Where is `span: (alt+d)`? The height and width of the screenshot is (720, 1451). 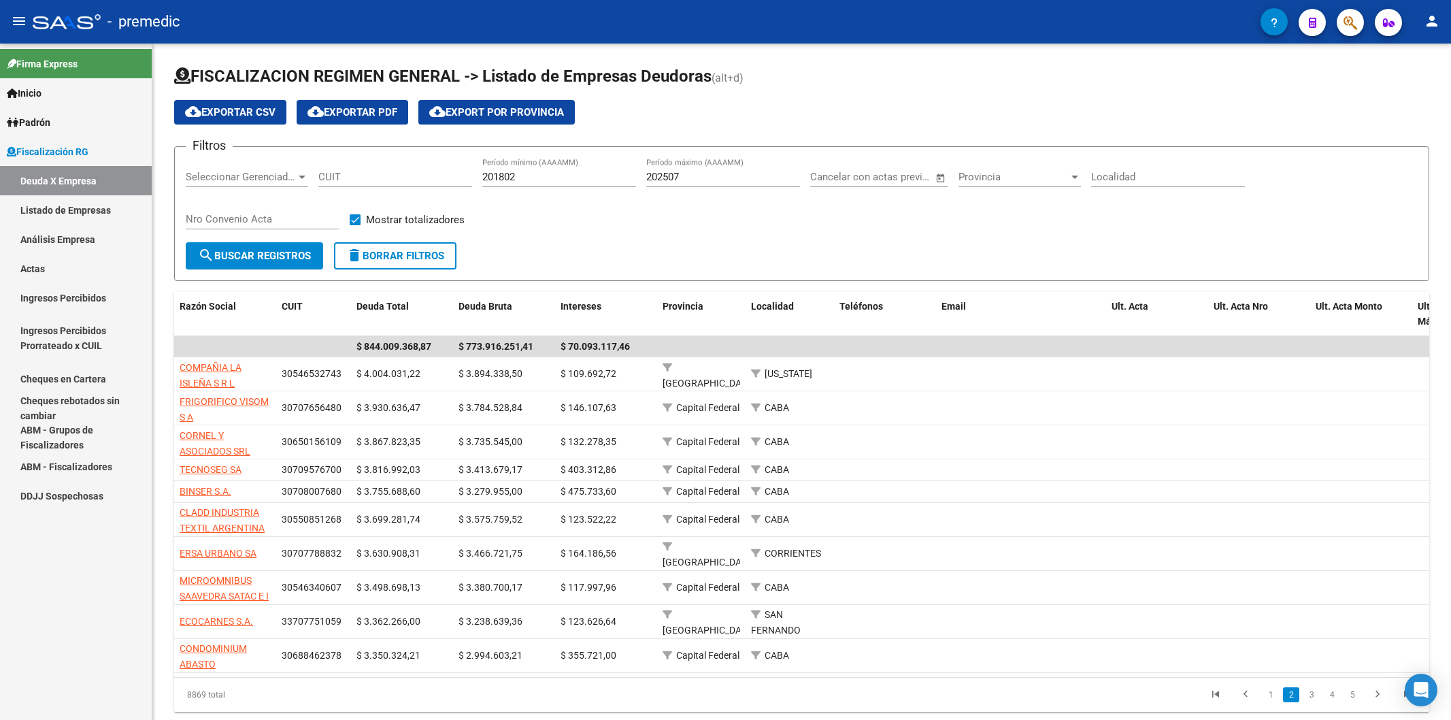 span: (alt+d) is located at coordinates (727, 78).